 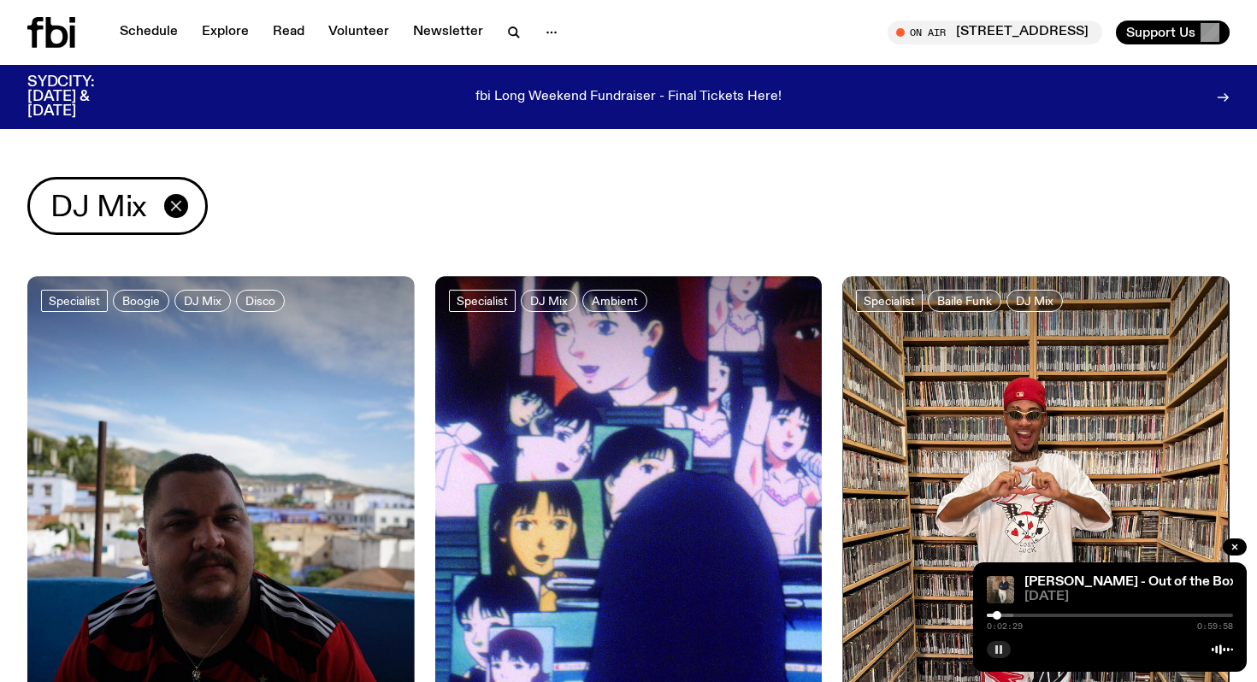 What do you see at coordinates (149, 32) in the screenshot?
I see `a: Schedule` at bounding box center [149, 32].